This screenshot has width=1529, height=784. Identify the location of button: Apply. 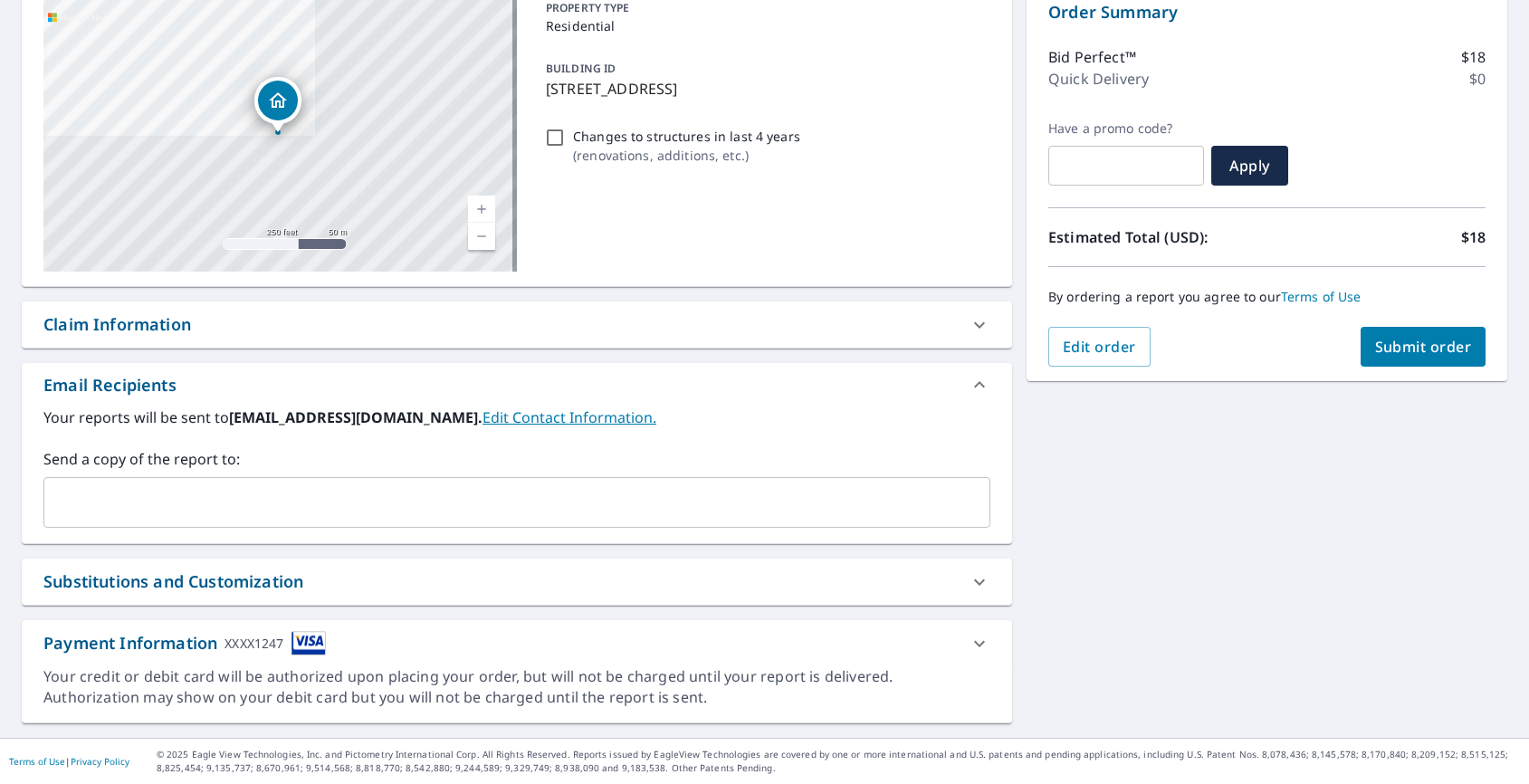
(1249, 165).